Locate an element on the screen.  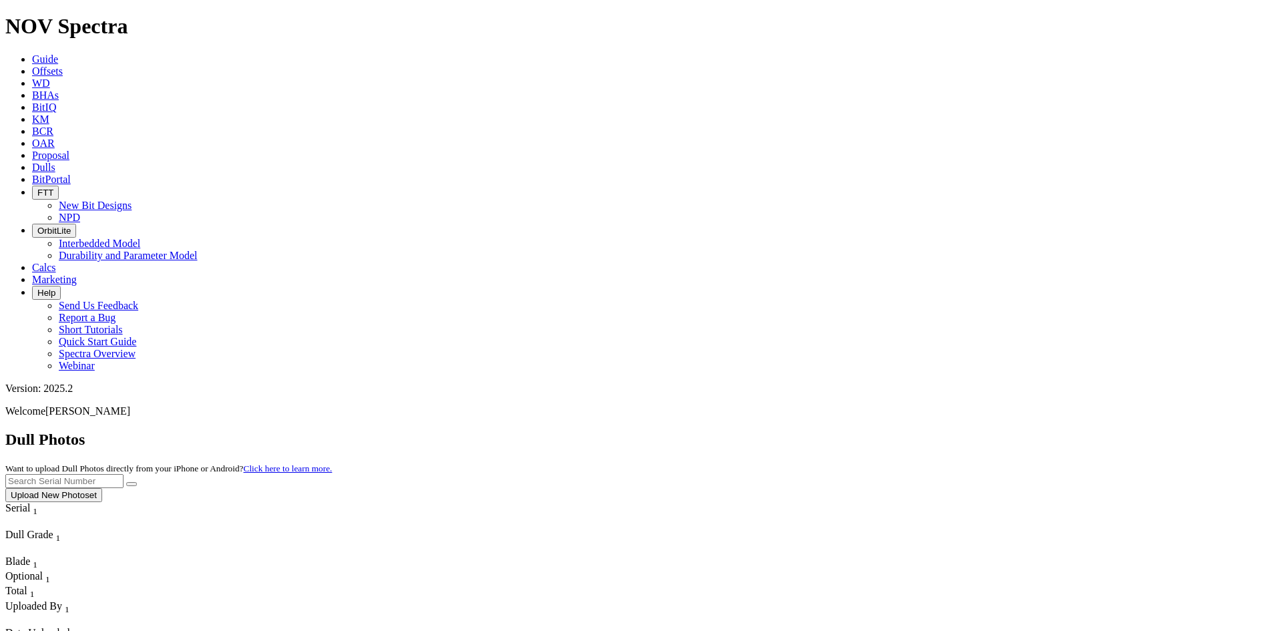
span: Help is located at coordinates (46, 293).